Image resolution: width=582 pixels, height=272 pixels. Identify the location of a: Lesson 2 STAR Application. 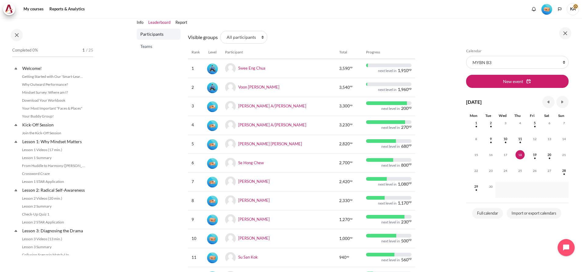
(53, 222).